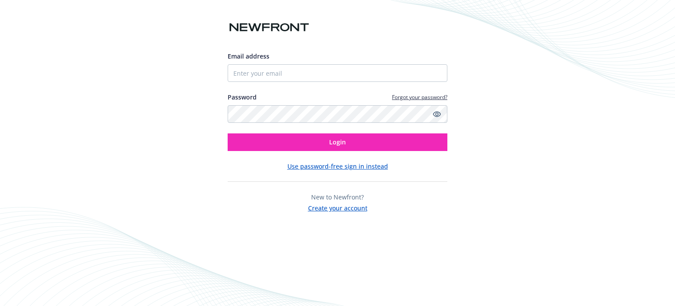  What do you see at coordinates (242, 97) in the screenshot?
I see `label: Password` at bounding box center [242, 97].